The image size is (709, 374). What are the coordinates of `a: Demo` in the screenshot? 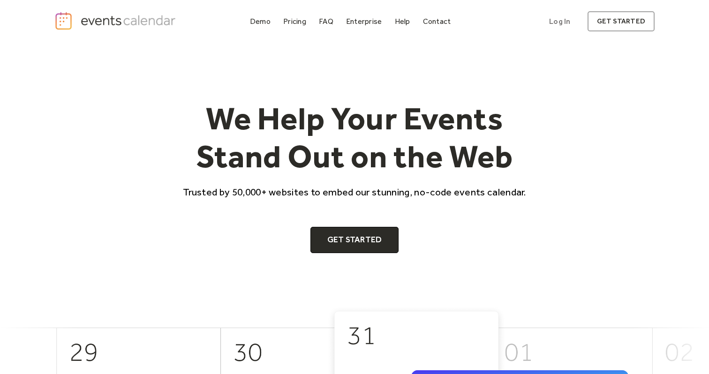 It's located at (260, 21).